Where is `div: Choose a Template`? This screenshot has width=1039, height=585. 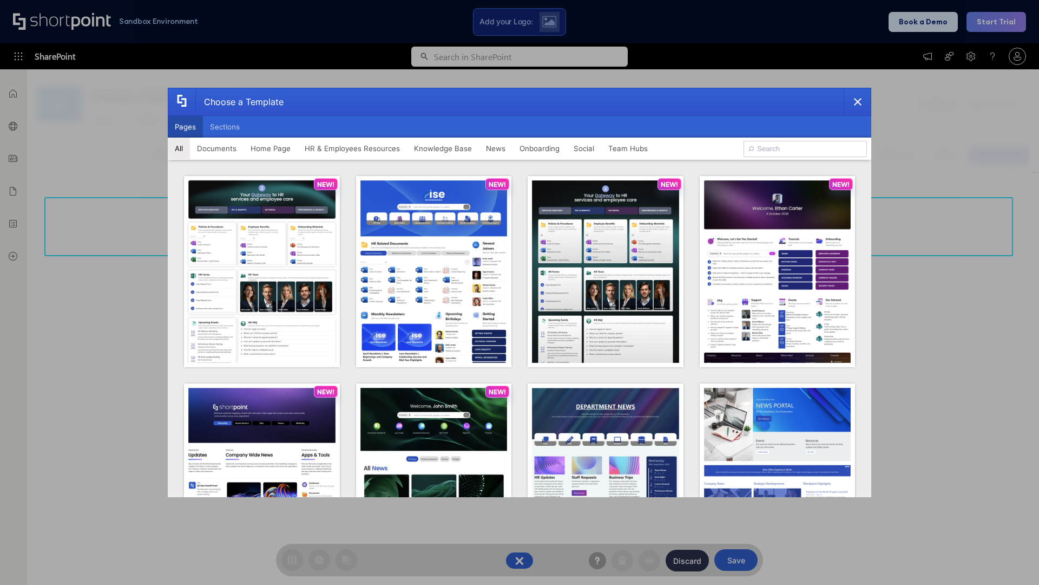
div: Choose a Template is located at coordinates (239, 102).